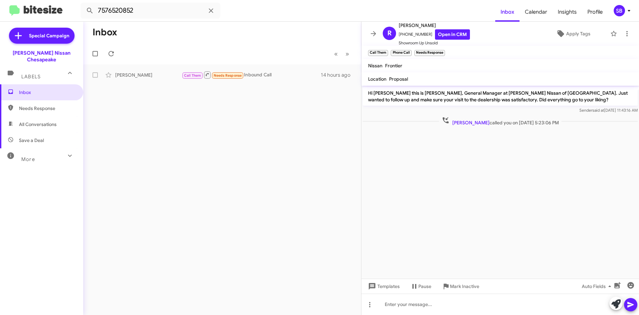 The width and height of the screenshot is (639, 315). I want to click on span: said at, so click(598, 110).